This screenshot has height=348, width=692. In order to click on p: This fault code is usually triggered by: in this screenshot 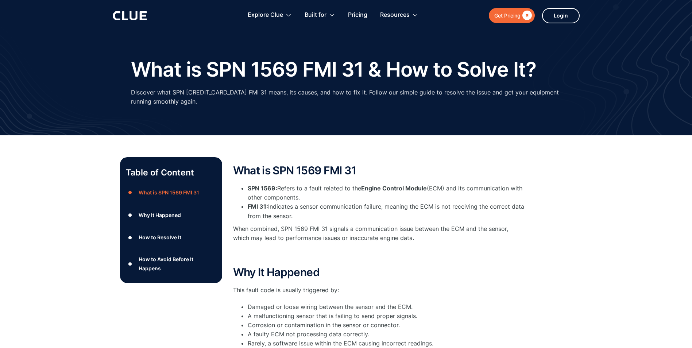, I will do `click(379, 290)`.